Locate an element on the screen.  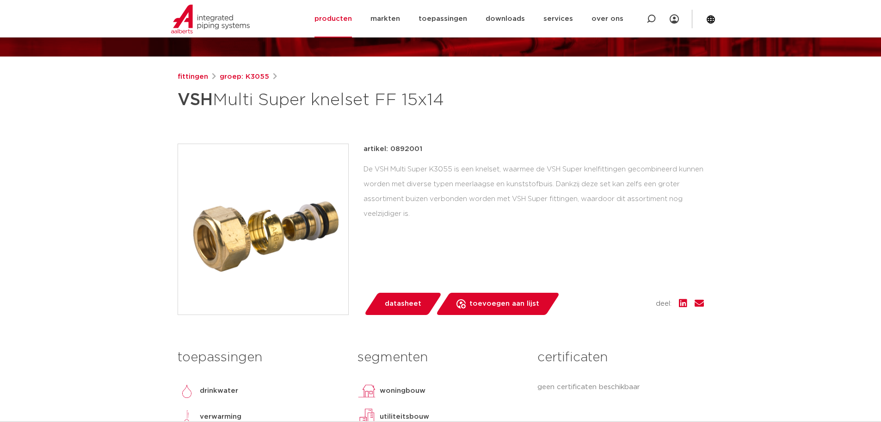
h1: Multi Super knelset FF 15x14 is located at coordinates (351, 100).